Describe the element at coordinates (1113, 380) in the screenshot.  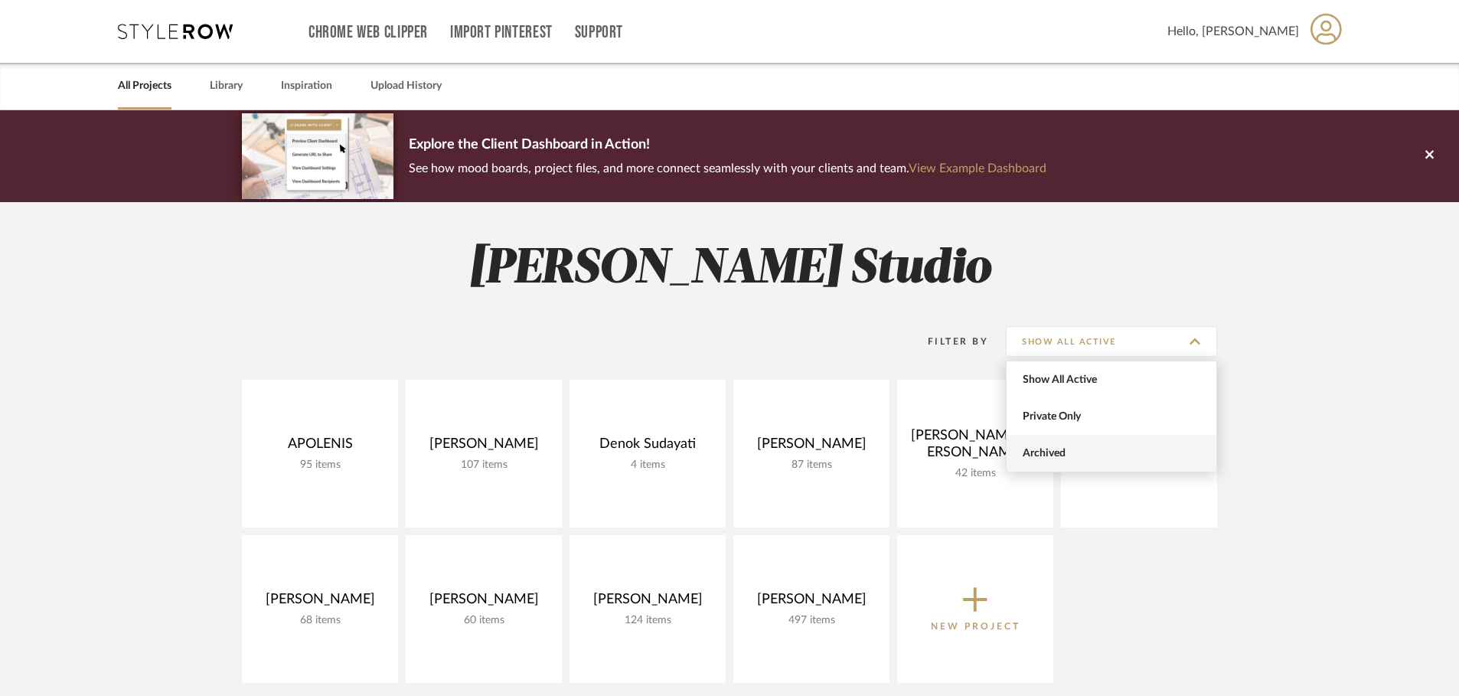
I see `span: Show All Active` at that location.